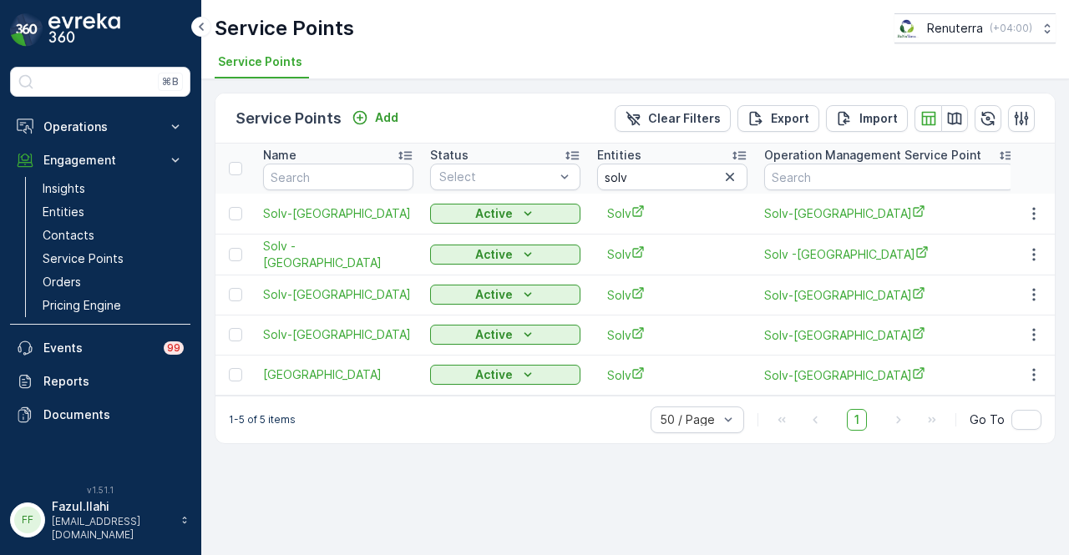 This screenshot has height=555, width=1069. I want to click on button: Operations, so click(100, 127).